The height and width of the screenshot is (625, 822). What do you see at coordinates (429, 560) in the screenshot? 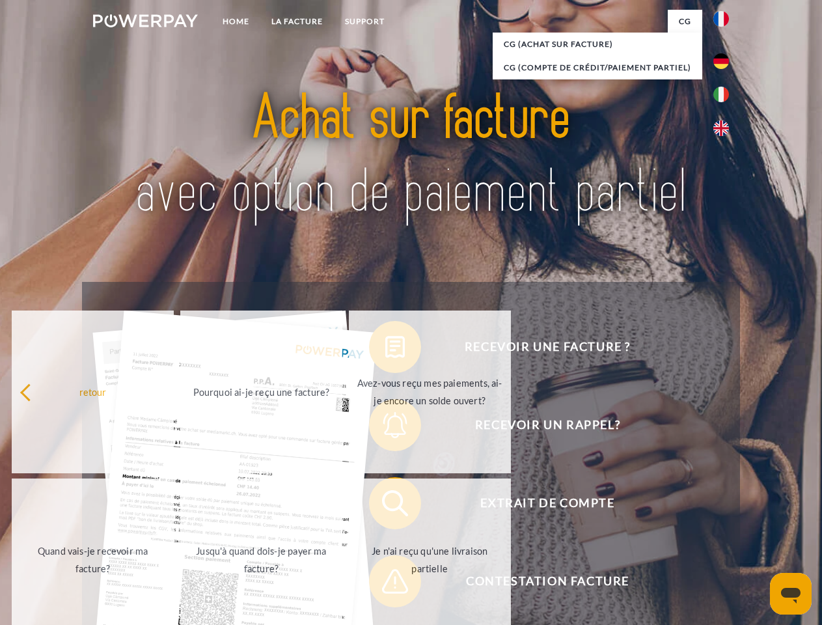
I see `div: Je n'ai reçu qu'une livraison partielle` at bounding box center [429, 560].